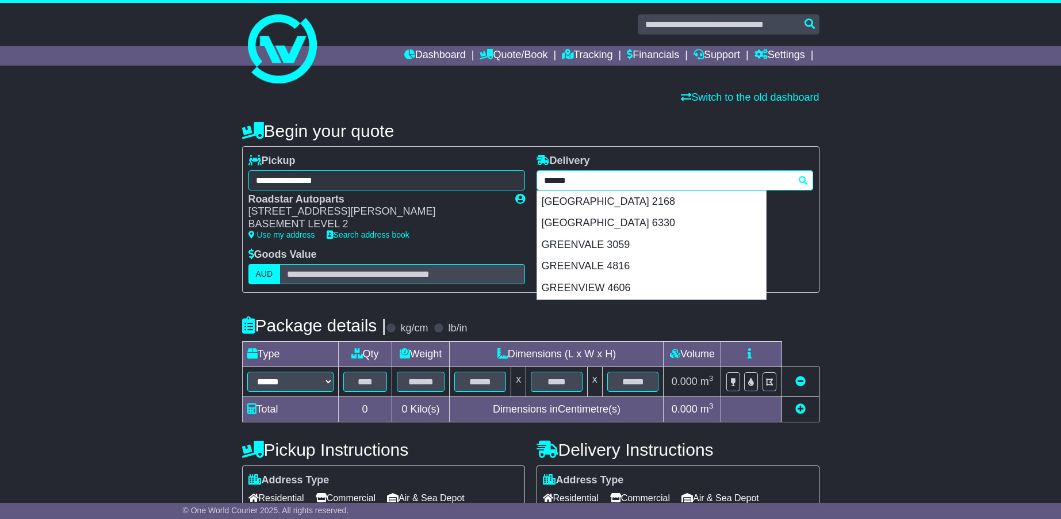 The height and width of the screenshot is (519, 1061). I want to click on a: Settings, so click(780, 56).